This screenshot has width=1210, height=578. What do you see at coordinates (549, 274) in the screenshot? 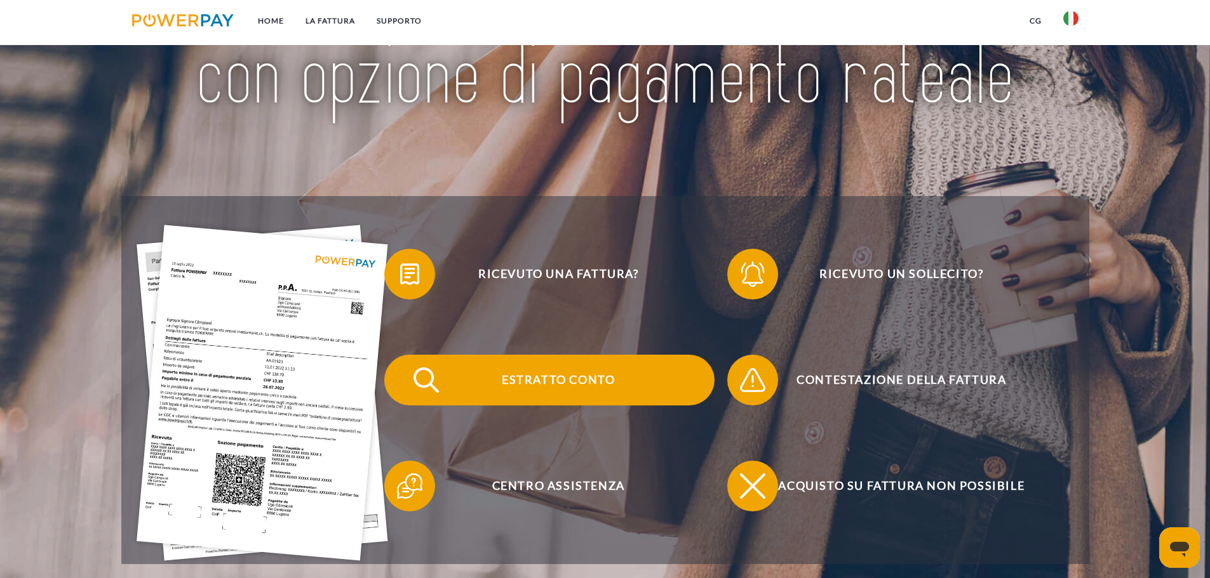
I see `a: Ricevuto una fattura?` at bounding box center [549, 274].